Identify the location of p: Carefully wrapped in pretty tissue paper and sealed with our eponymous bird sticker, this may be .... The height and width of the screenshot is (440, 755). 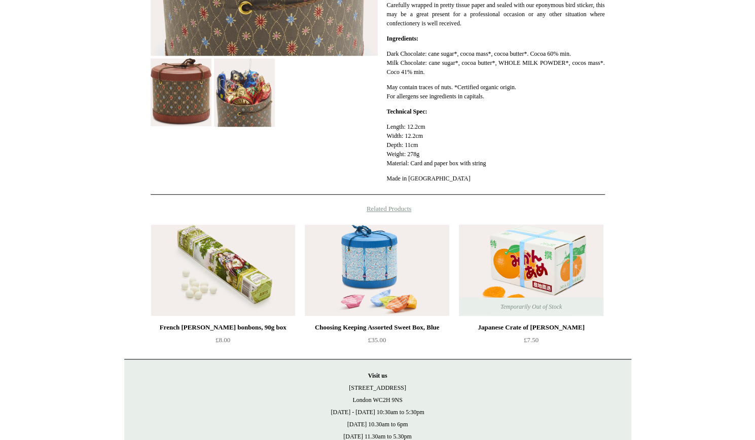
(496, 14).